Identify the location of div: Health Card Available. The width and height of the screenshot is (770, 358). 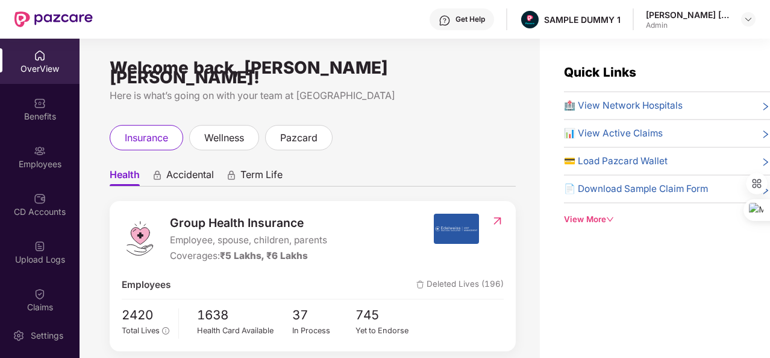
(245, 330).